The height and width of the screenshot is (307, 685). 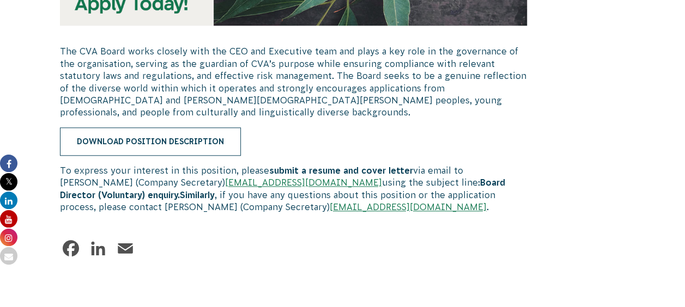 I want to click on strong: Similarly, so click(x=197, y=195).